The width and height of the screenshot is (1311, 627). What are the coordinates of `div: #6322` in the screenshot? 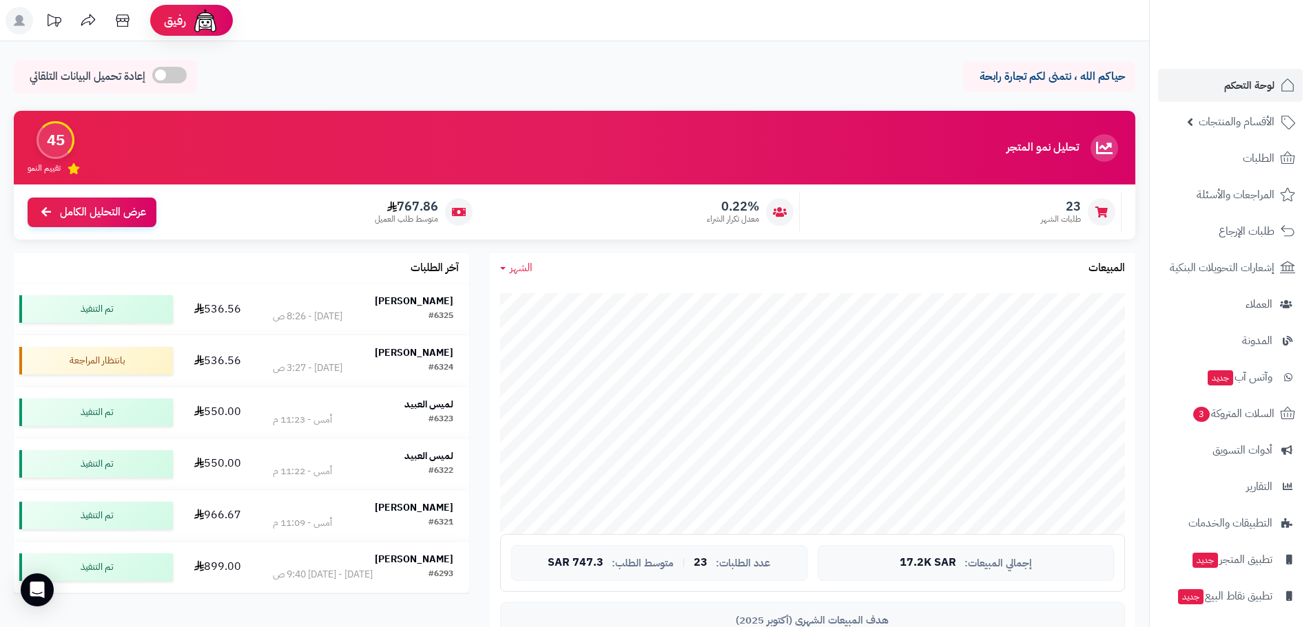 It's located at (441, 472).